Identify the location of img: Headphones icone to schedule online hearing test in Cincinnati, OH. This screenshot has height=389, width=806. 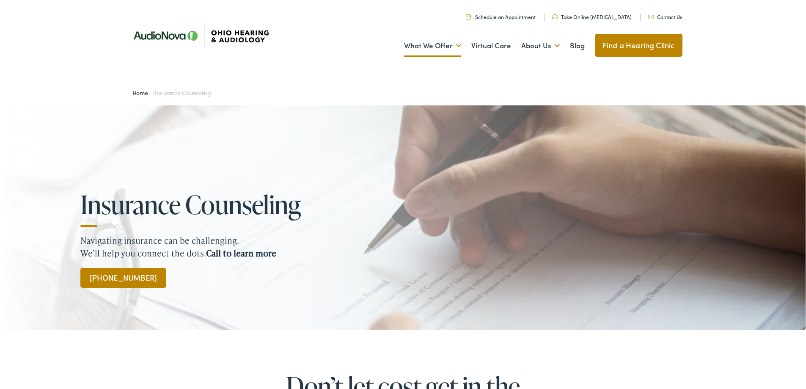
(555, 17).